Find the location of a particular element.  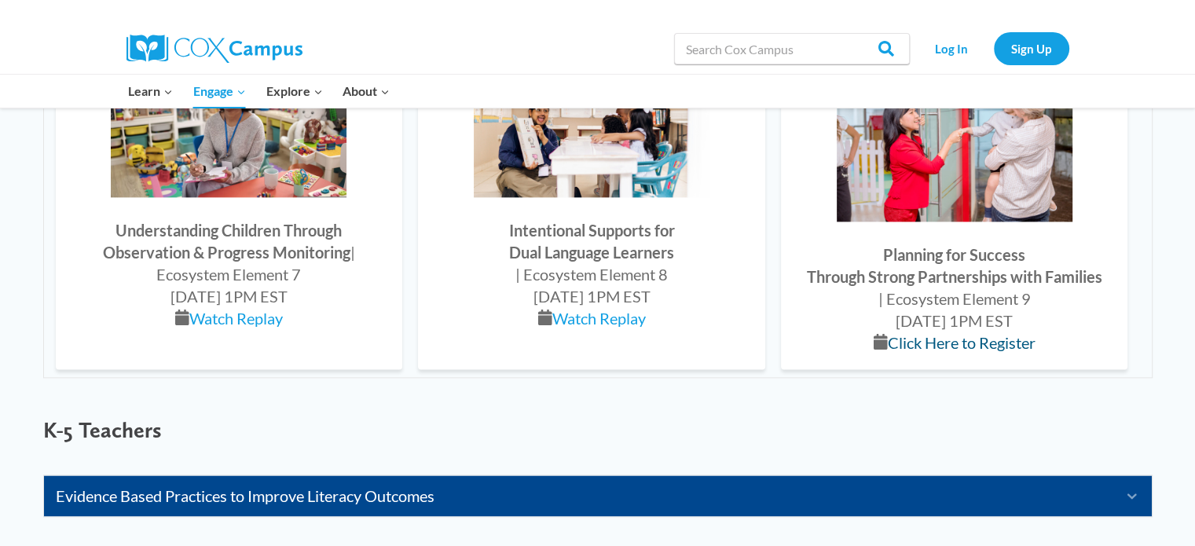

strong: Intentional Supports for Dual Language Learners is located at coordinates (591, 241).